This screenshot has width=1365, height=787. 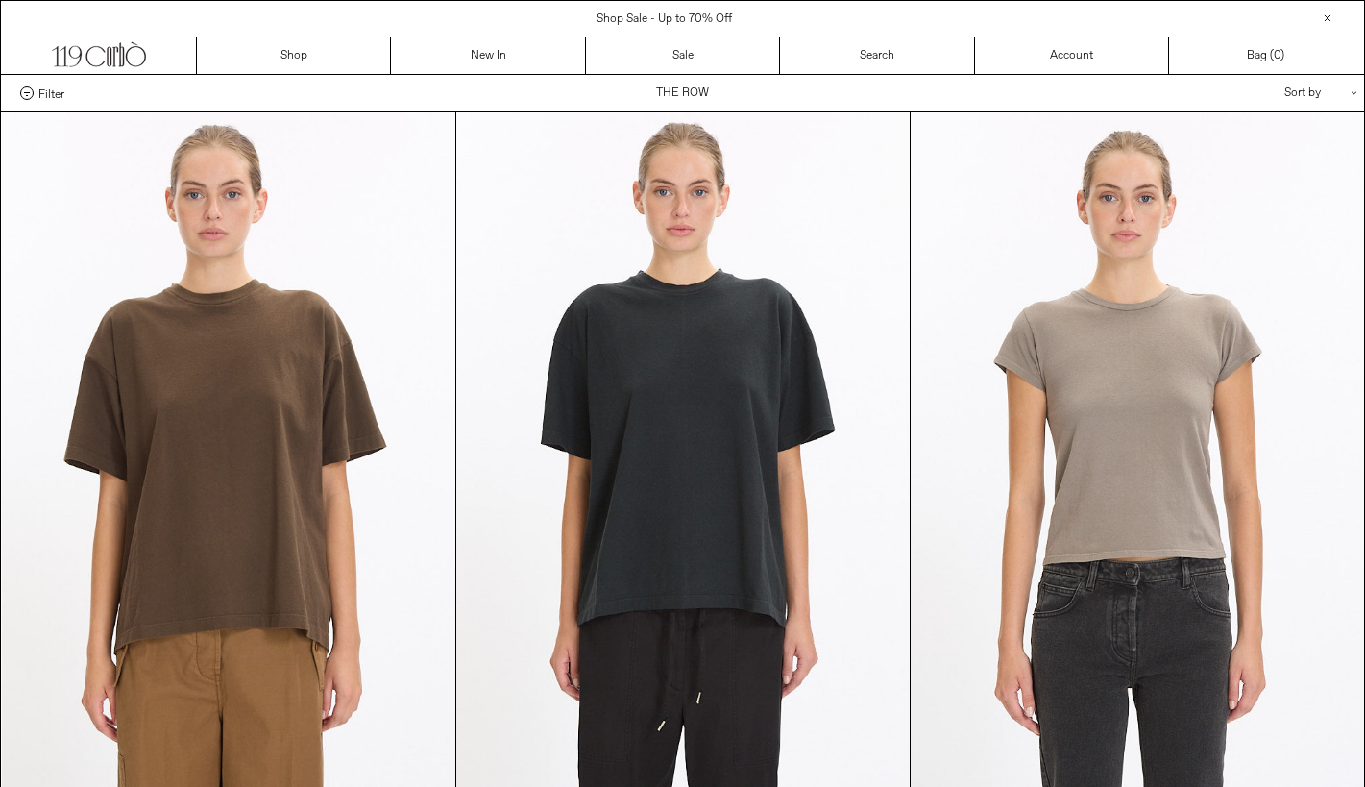 I want to click on a: Shop, so click(x=294, y=56).